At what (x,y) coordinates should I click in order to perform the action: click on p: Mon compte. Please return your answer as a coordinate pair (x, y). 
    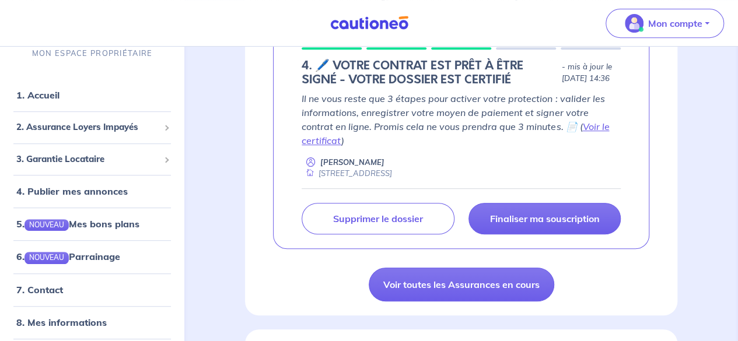
    Looking at the image, I should click on (675, 23).